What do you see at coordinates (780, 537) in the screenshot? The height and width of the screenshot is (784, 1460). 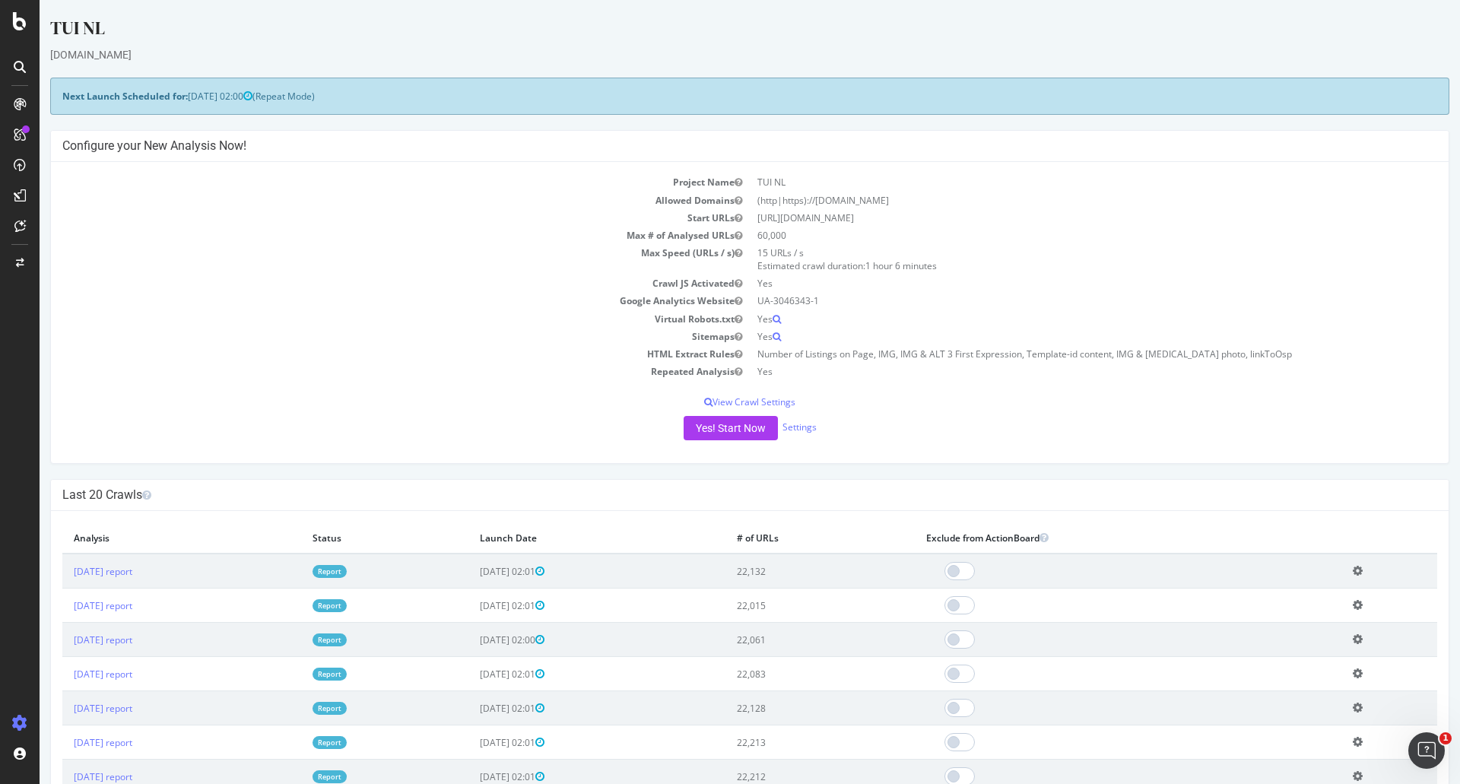 I see `th: # of URLs` at bounding box center [780, 537].